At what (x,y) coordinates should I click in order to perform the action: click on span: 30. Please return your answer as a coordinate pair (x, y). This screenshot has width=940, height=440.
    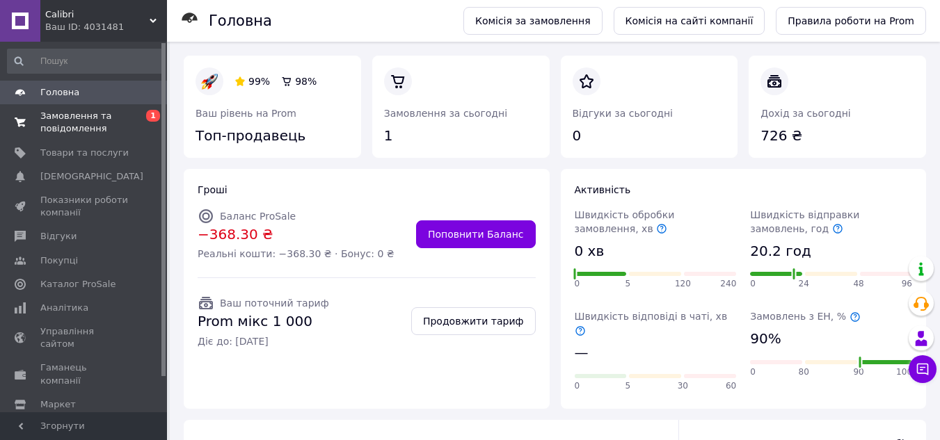
    Looking at the image, I should click on (682, 386).